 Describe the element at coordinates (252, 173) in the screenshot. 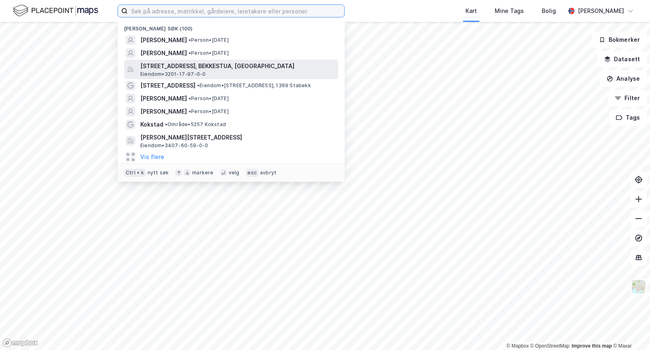

I see `div: esc` at that location.